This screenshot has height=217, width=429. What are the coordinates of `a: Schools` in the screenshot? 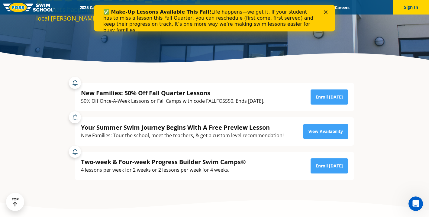 It's located at (125, 7).